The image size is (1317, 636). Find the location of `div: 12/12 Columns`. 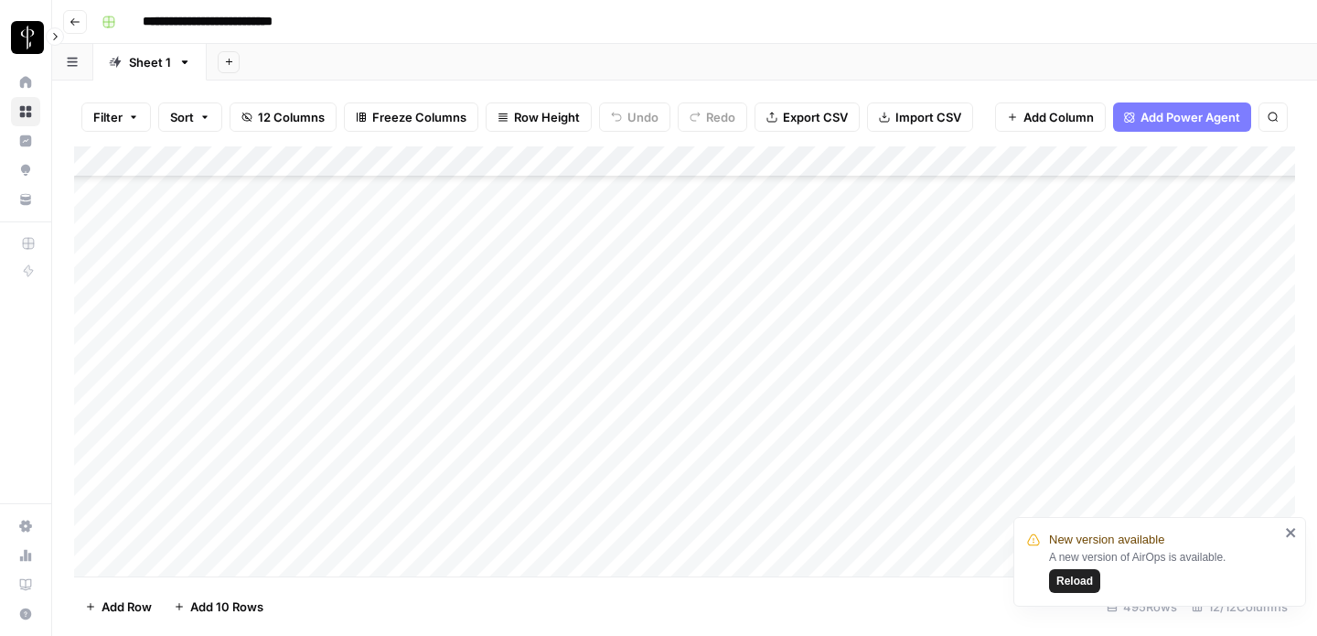

div: 12/12 Columns is located at coordinates (1239, 606).